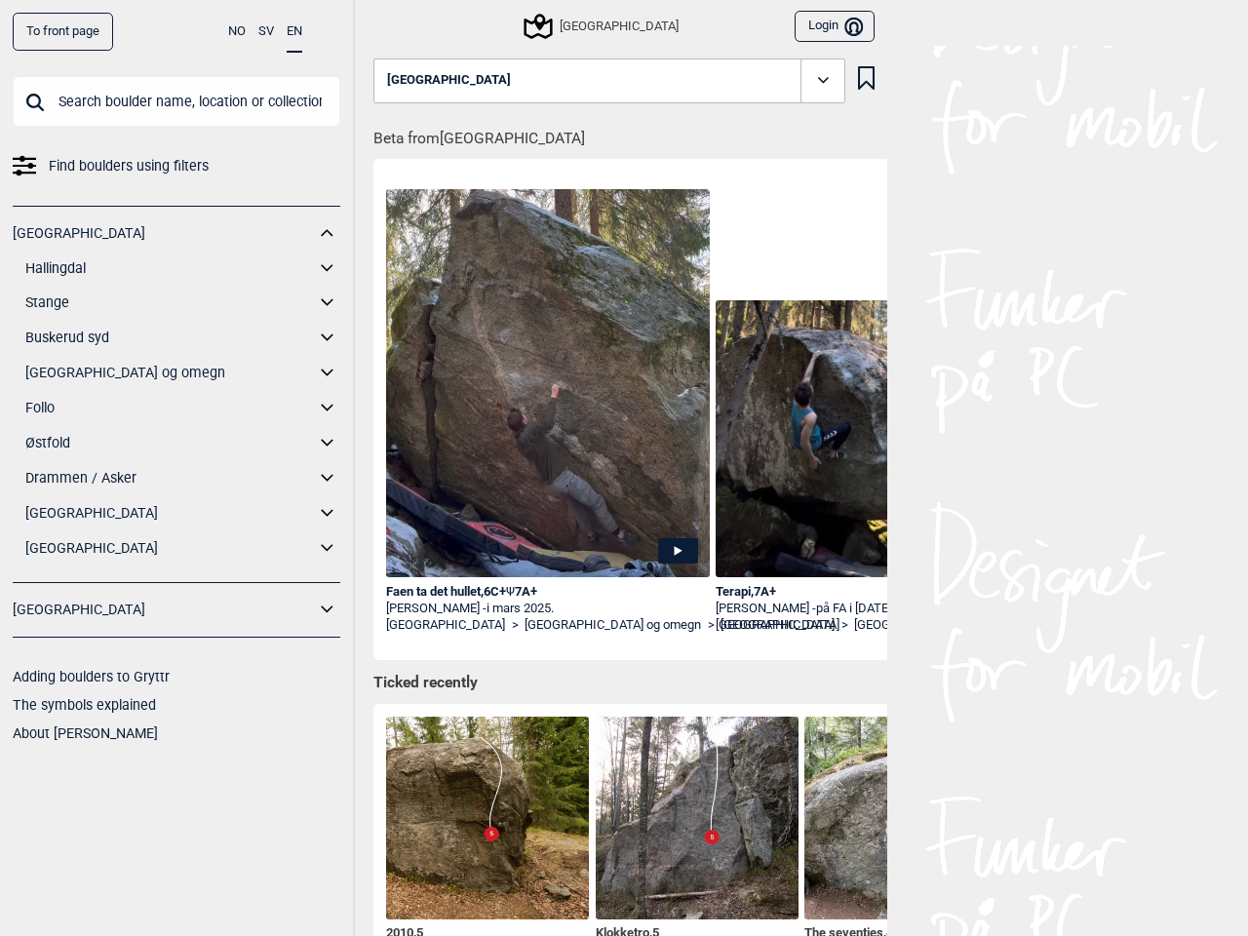 This screenshot has width=1248, height=936. Describe the element at coordinates (624, 683) in the screenshot. I see `h1: Ticked recently` at that location.